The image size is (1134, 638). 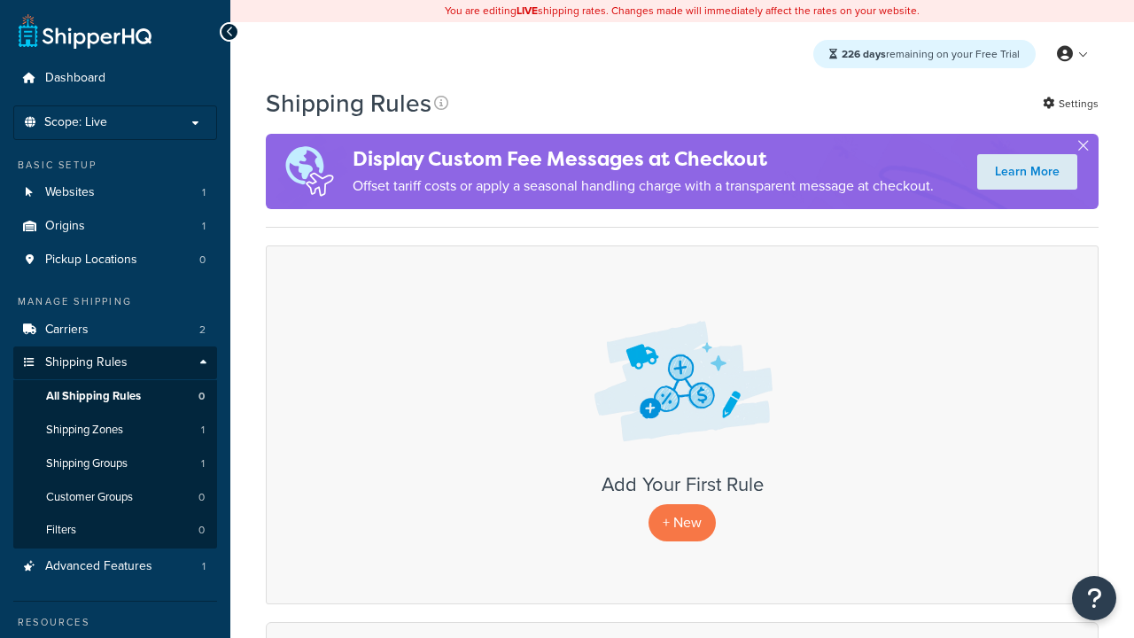 What do you see at coordinates (115, 259) in the screenshot?
I see `li: Pickup Locations` at bounding box center [115, 259].